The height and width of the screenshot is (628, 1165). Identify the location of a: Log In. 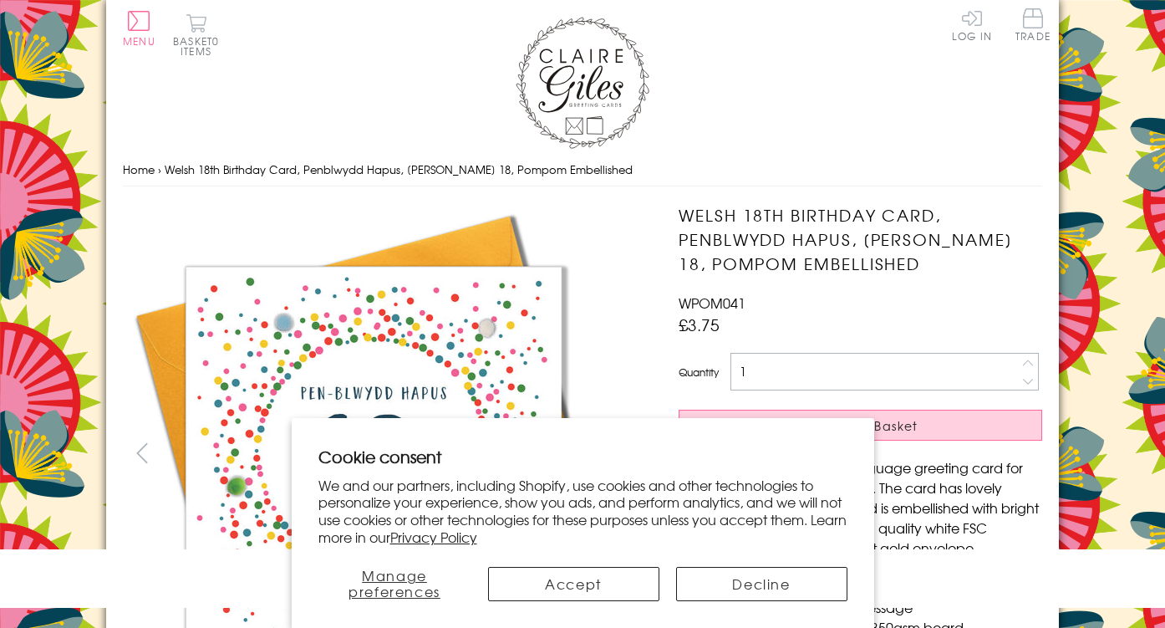
(972, 24).